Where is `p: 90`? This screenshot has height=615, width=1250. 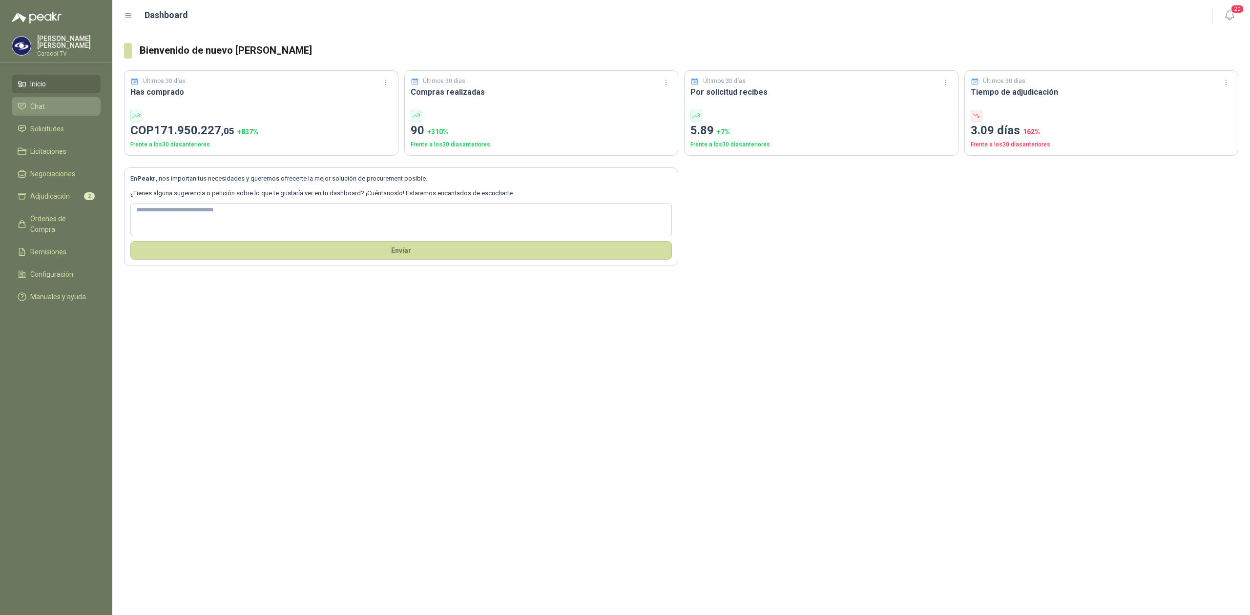
p: 90 is located at coordinates (541, 131).